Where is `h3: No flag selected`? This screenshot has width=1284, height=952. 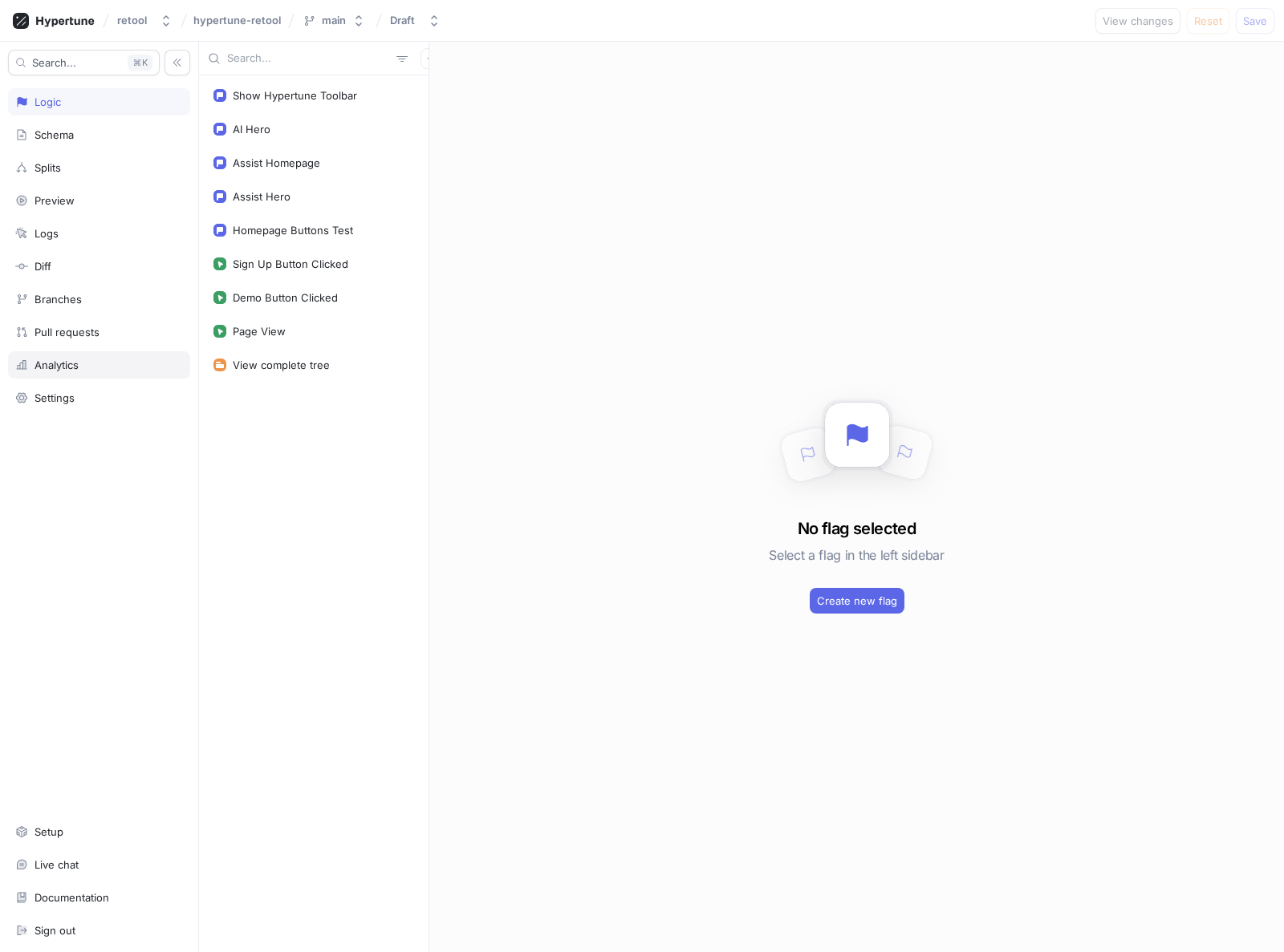
h3: No flag selected is located at coordinates (856, 528).